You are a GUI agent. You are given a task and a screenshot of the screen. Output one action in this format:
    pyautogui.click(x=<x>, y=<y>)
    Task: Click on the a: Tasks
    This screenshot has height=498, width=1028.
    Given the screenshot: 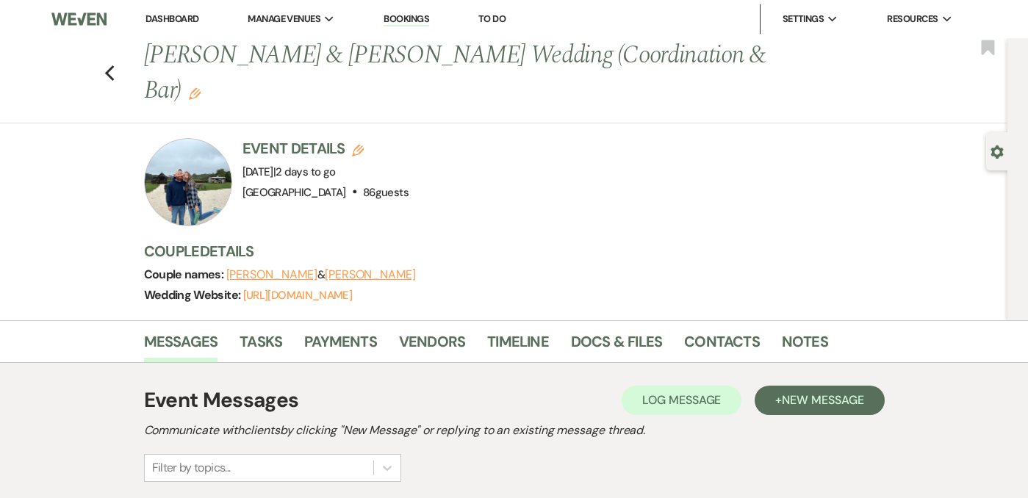 What is the action you would take?
    pyautogui.click(x=261, y=346)
    